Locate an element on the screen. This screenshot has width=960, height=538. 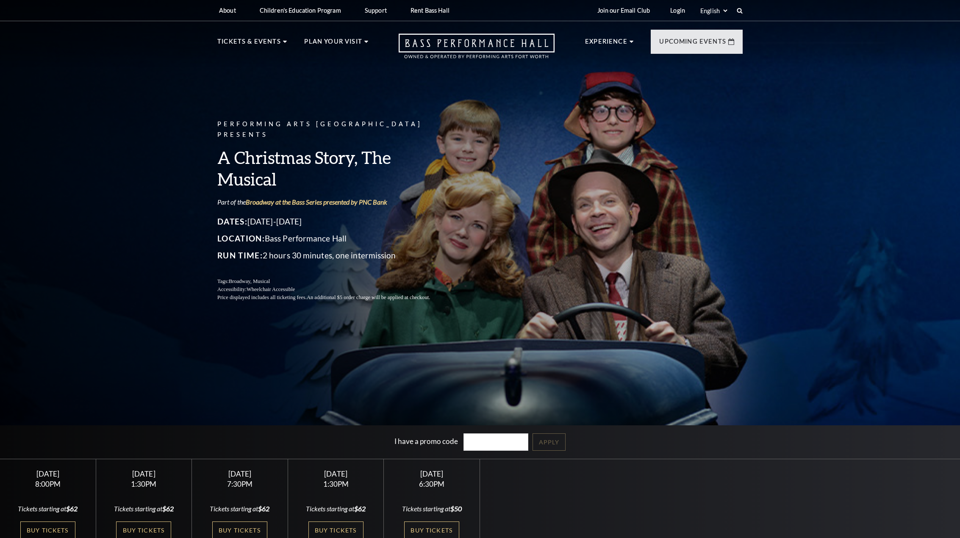
p: About is located at coordinates (228, 10).